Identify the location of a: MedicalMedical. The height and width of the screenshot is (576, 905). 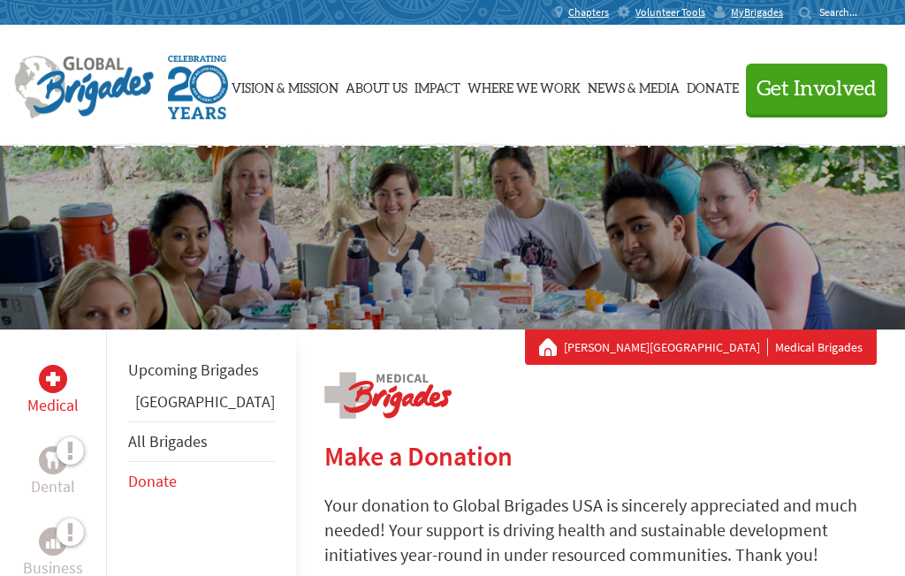
(53, 392).